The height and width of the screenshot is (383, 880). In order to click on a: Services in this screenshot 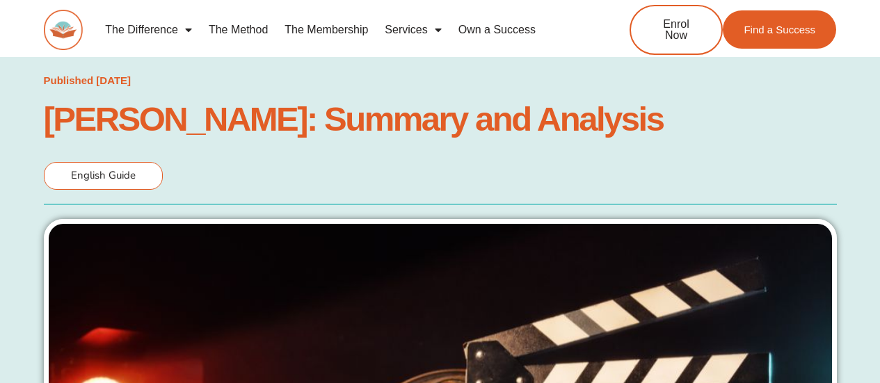, I will do `click(412, 30)`.